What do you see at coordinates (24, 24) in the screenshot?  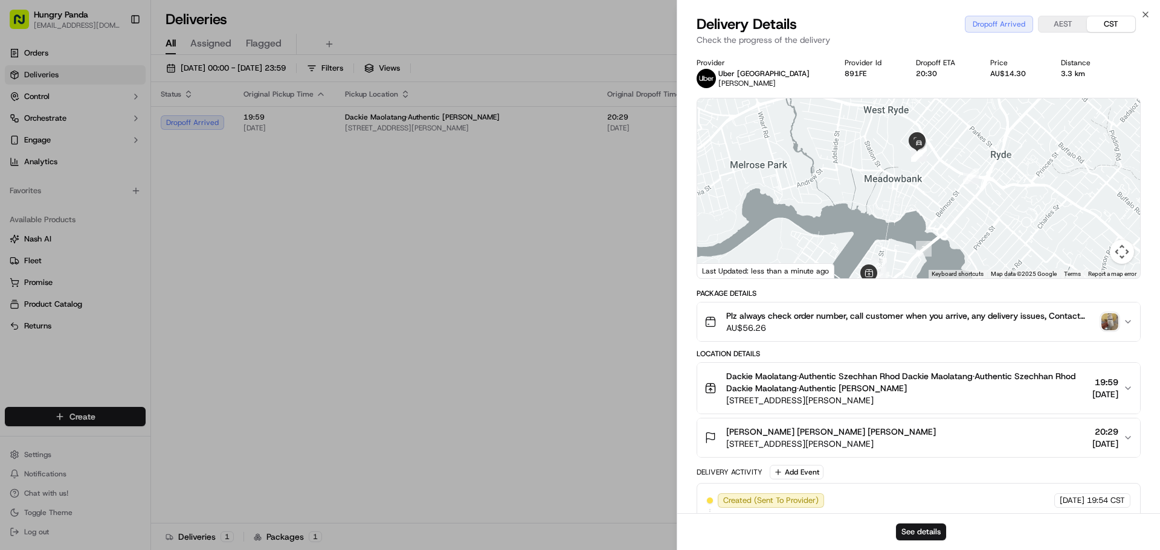 I see `img: Nash` at bounding box center [24, 24].